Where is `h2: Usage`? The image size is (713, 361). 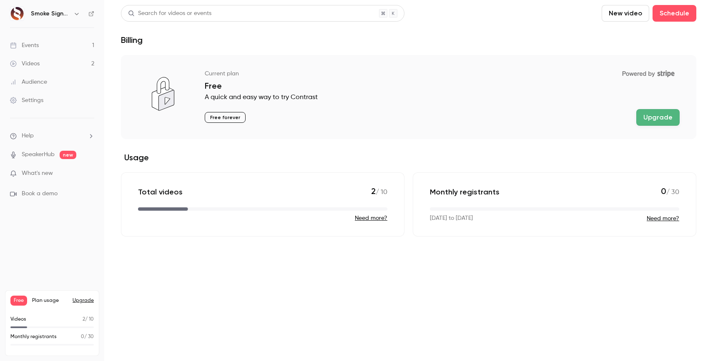
h2: Usage is located at coordinates (408, 158).